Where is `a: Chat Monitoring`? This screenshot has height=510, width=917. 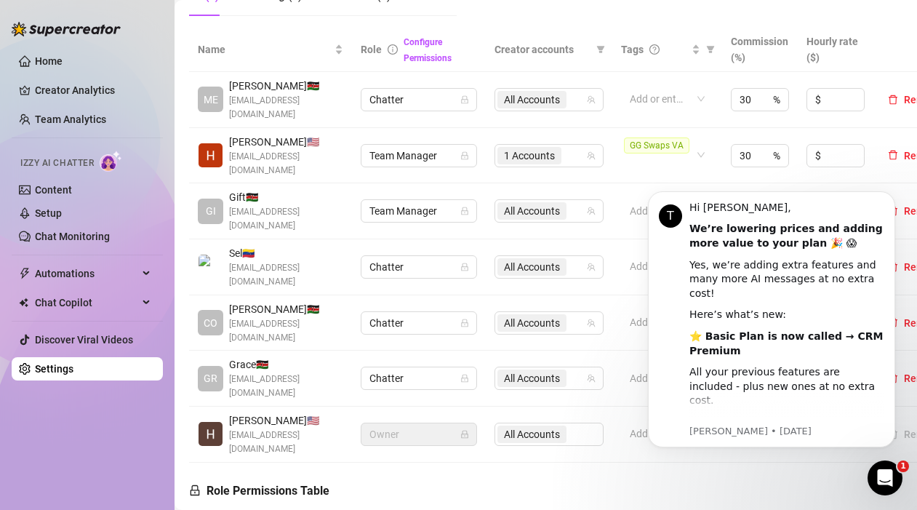
a: Chat Monitoring is located at coordinates (72, 236).